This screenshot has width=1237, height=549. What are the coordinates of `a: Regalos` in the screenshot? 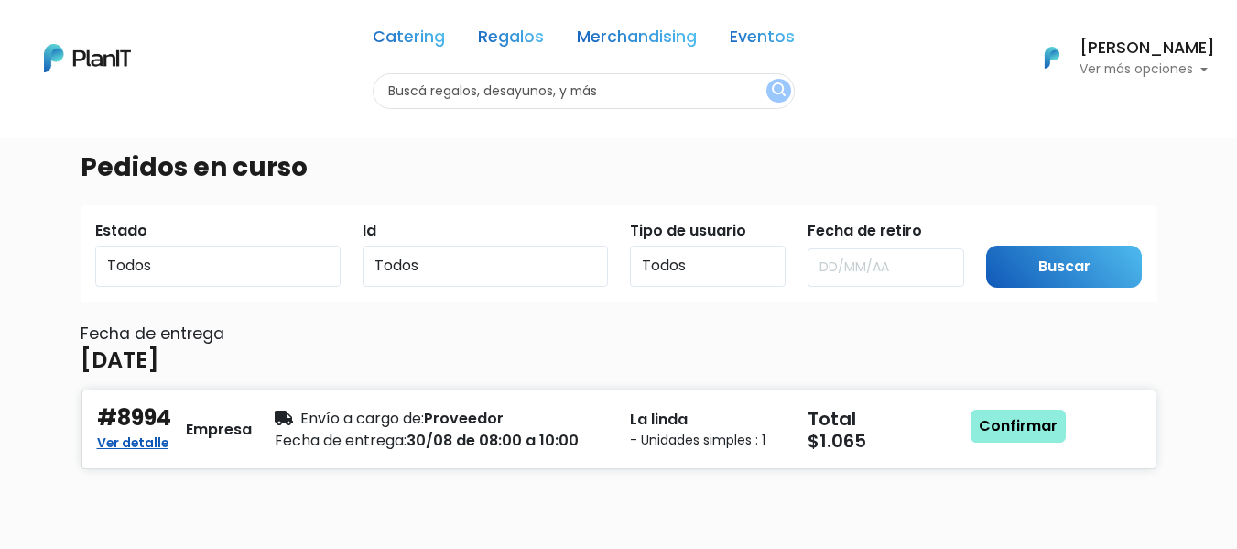 It's located at (511, 40).